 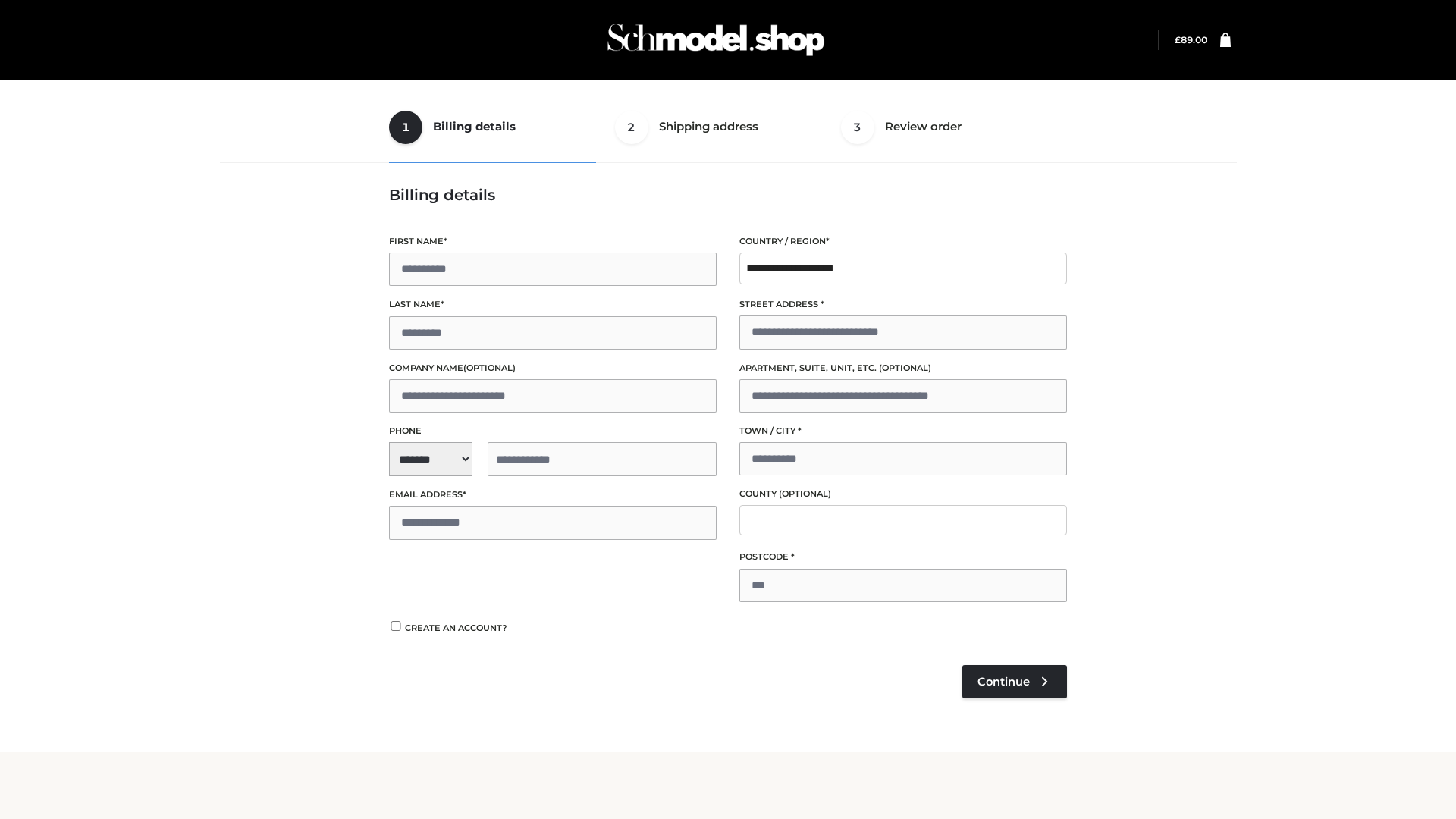 I want to click on label: Country / Region, so click(x=903, y=241).